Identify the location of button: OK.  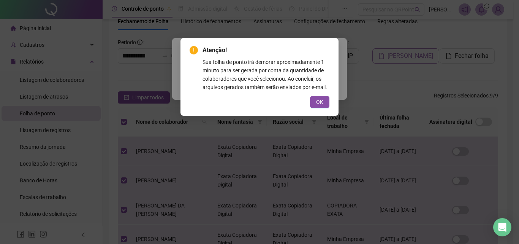
(320, 102).